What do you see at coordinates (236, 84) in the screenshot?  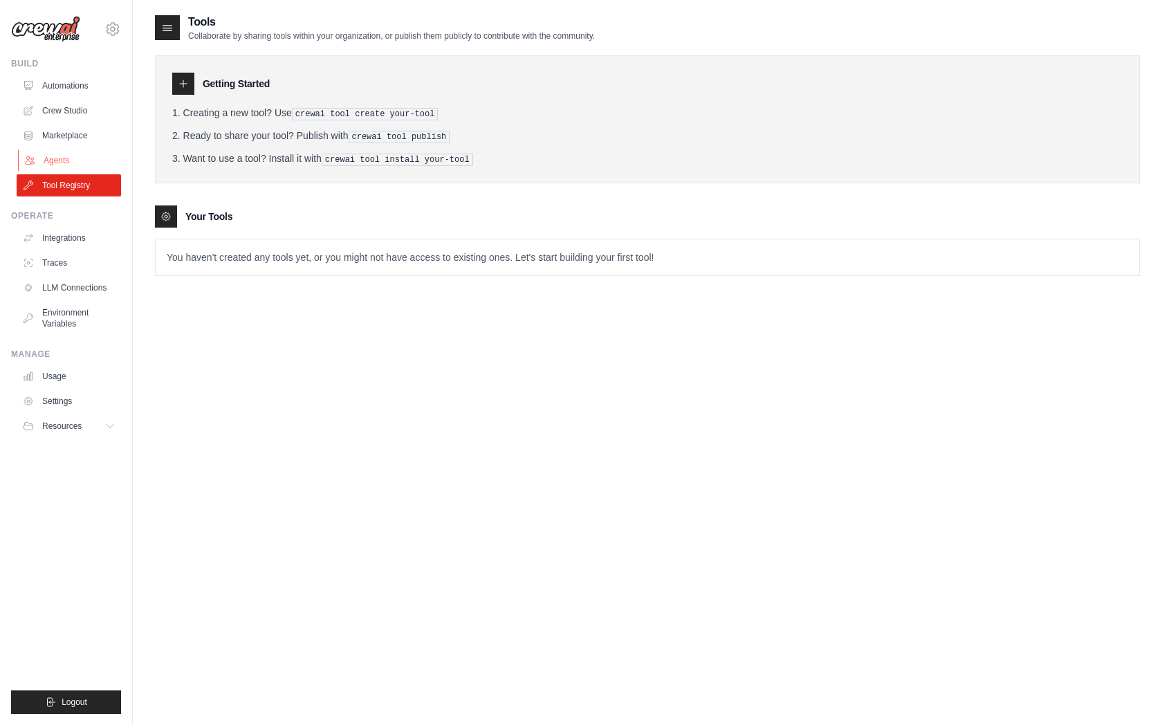 I see `h3: Getting Started` at bounding box center [236, 84].